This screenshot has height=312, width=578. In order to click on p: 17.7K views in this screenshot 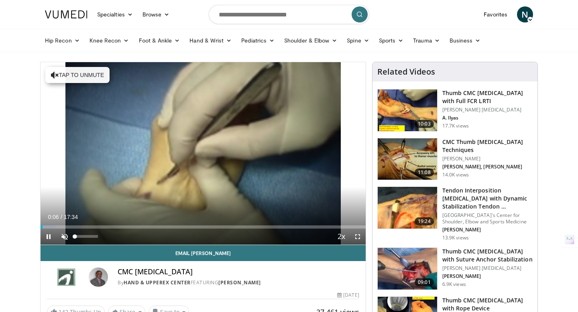, I will do `click(456, 126)`.